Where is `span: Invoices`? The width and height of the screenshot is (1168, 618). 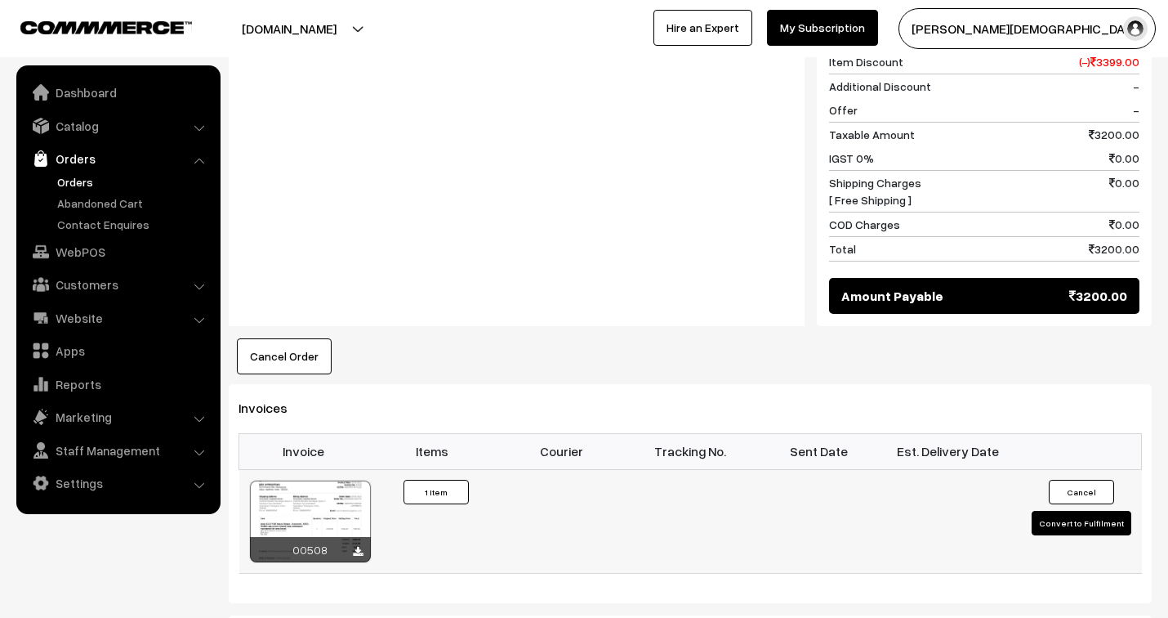 span: Invoices is located at coordinates (273, 408).